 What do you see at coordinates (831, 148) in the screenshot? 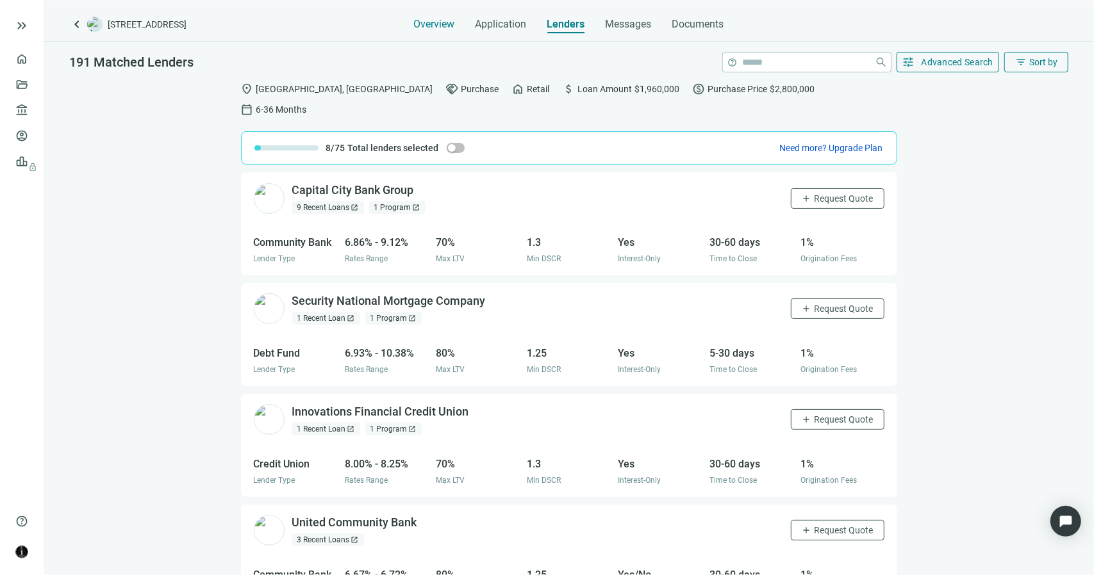
I see `span: Need more? Upgrade Plan` at bounding box center [831, 148].